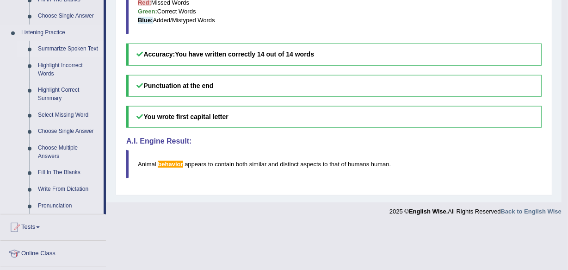 Image resolution: width=568 pixels, height=270 pixels. I want to click on a: Pronunciation, so click(68, 206).